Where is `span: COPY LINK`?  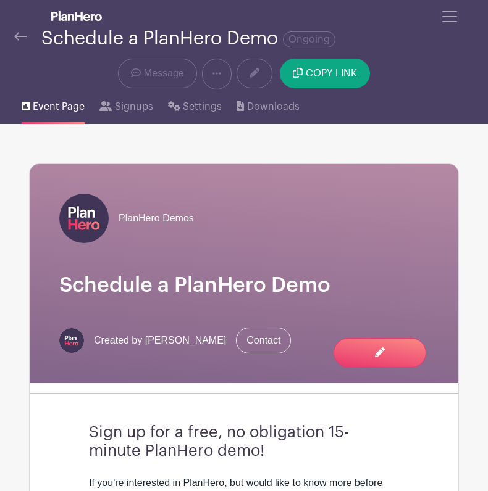 span: COPY LINK is located at coordinates (331, 73).